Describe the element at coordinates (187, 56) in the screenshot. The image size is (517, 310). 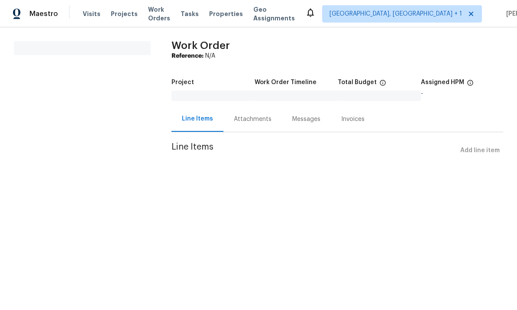
I see `b: Reference:` at that location.